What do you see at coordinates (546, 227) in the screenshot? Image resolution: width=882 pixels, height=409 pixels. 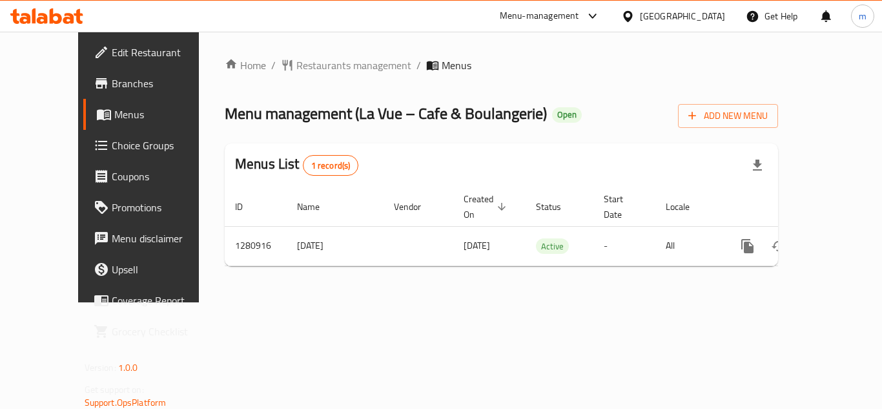 I see `table: enhanced table` at bounding box center [546, 227].